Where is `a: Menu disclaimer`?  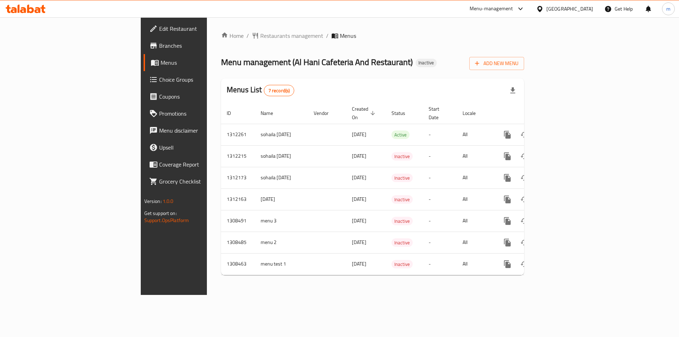
a: Menu disclaimer is located at coordinates (199, 131).